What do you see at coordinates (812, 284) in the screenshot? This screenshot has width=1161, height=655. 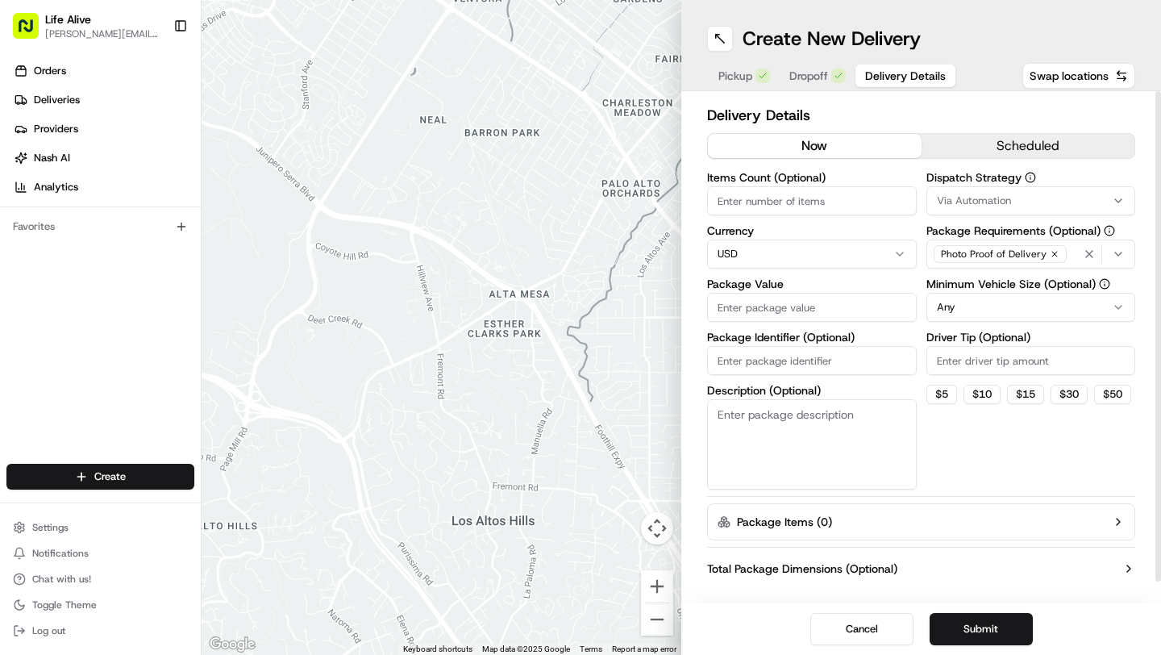 I see `label: Package Value` at bounding box center [812, 284].